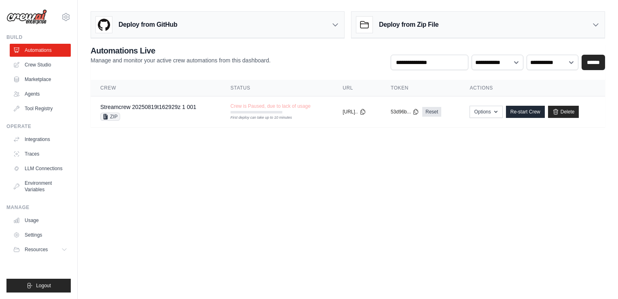  What do you see at coordinates (156, 88) in the screenshot?
I see `th: Crew` at bounding box center [156, 88].